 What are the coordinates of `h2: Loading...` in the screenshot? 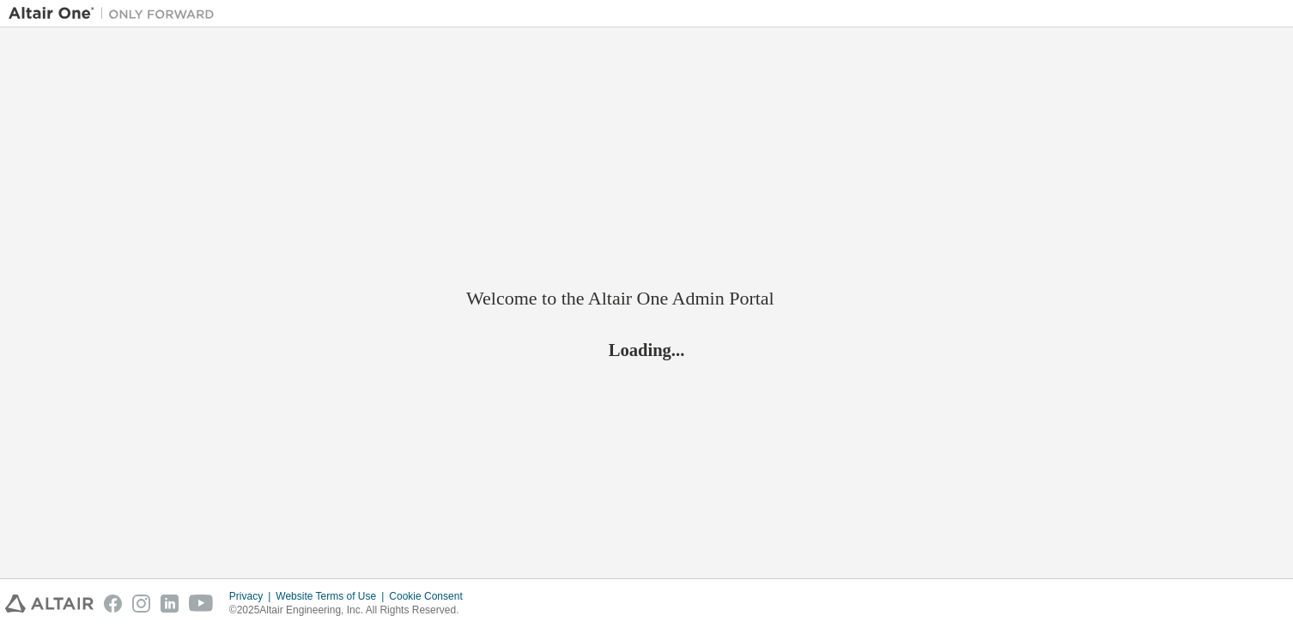 It's located at (647, 350).